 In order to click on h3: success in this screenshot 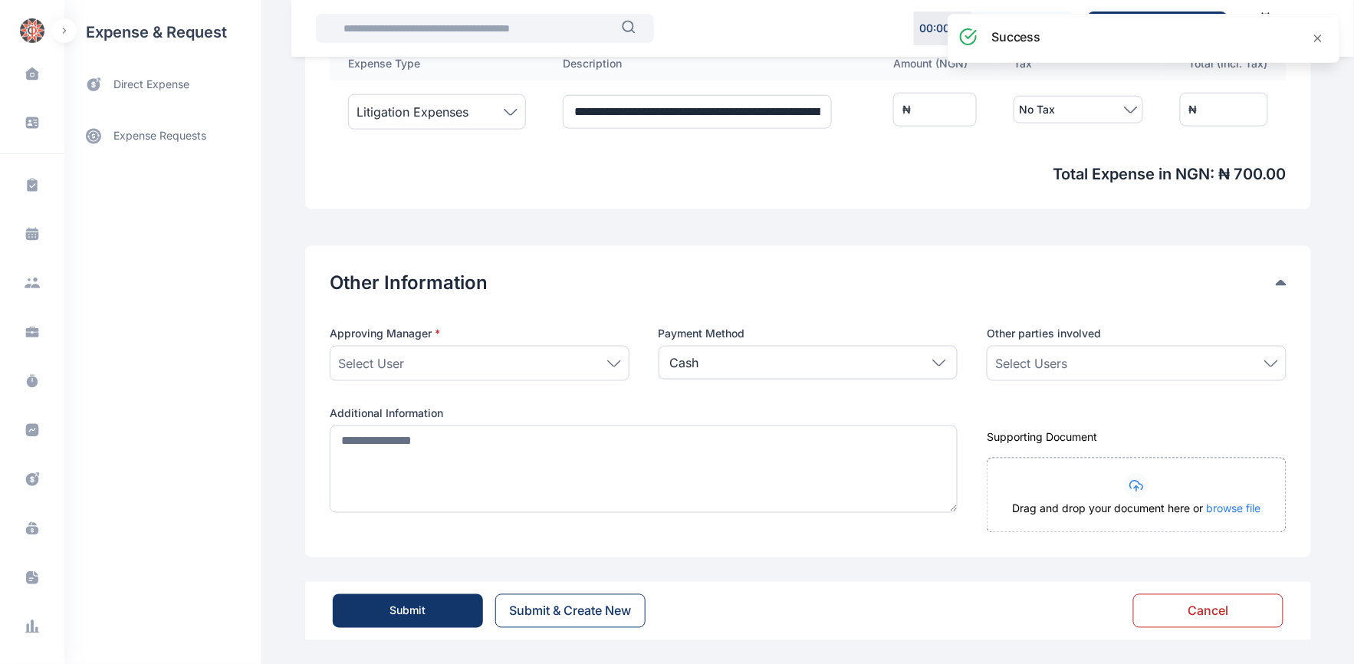, I will do `click(1016, 37)`.